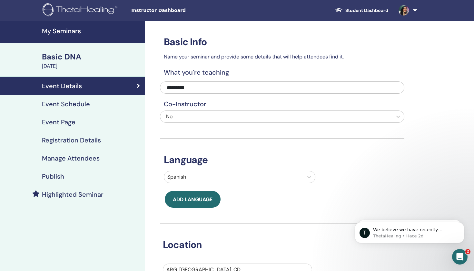 The width and height of the screenshot is (474, 271). I want to click on h4: Publish, so click(53, 176).